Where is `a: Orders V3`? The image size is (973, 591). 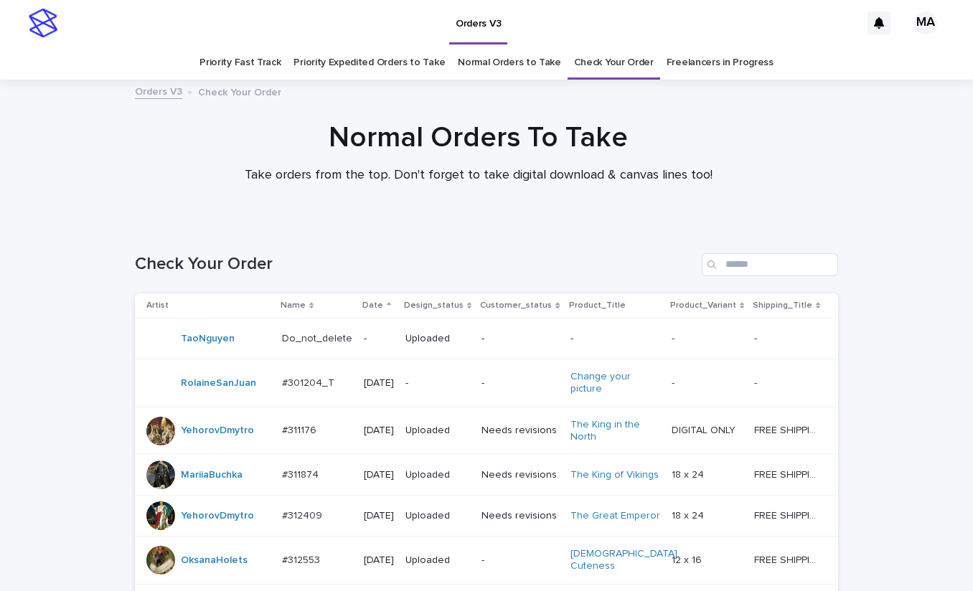
a: Orders V3 is located at coordinates (159, 90).